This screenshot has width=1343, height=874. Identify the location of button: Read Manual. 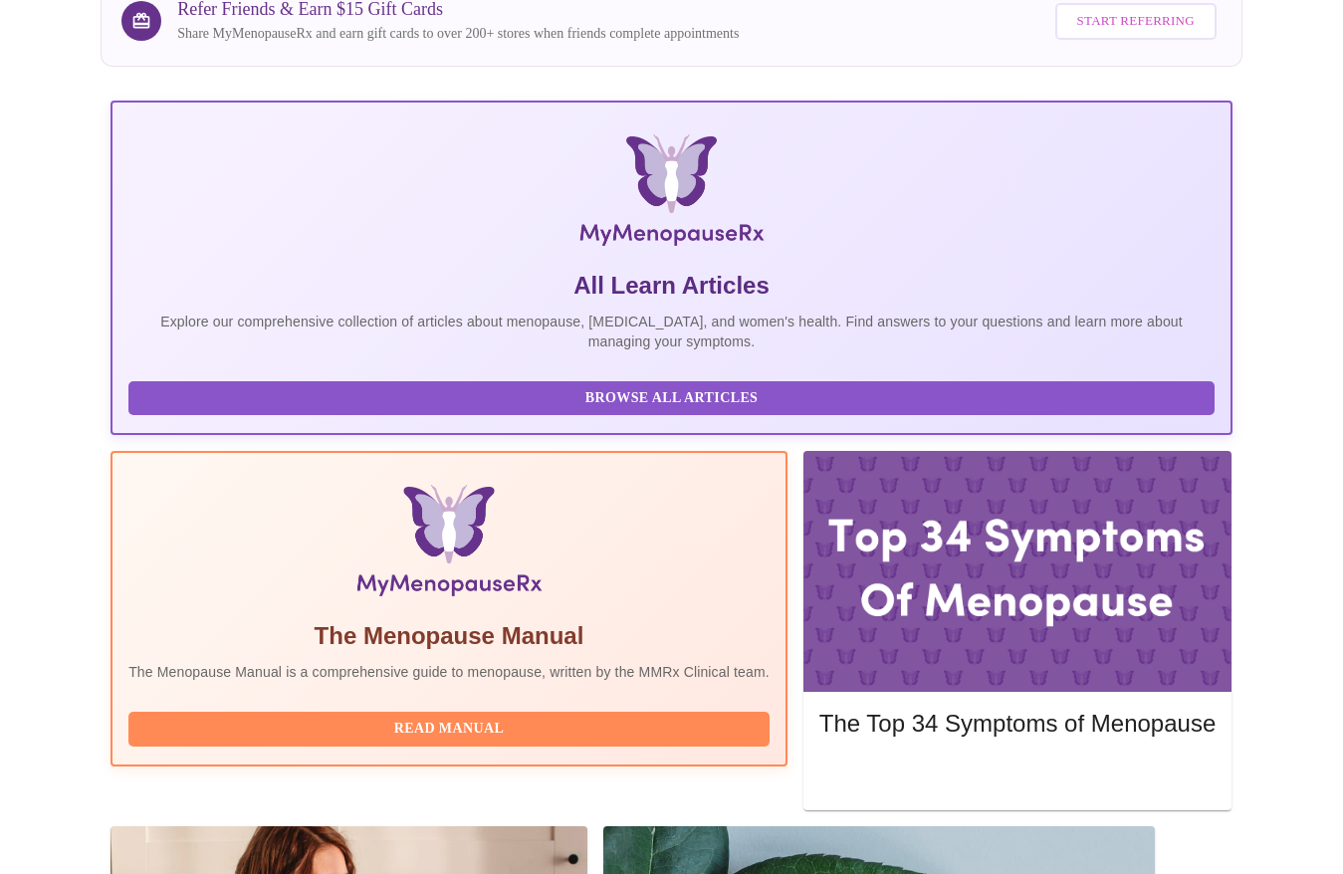
(449, 728).